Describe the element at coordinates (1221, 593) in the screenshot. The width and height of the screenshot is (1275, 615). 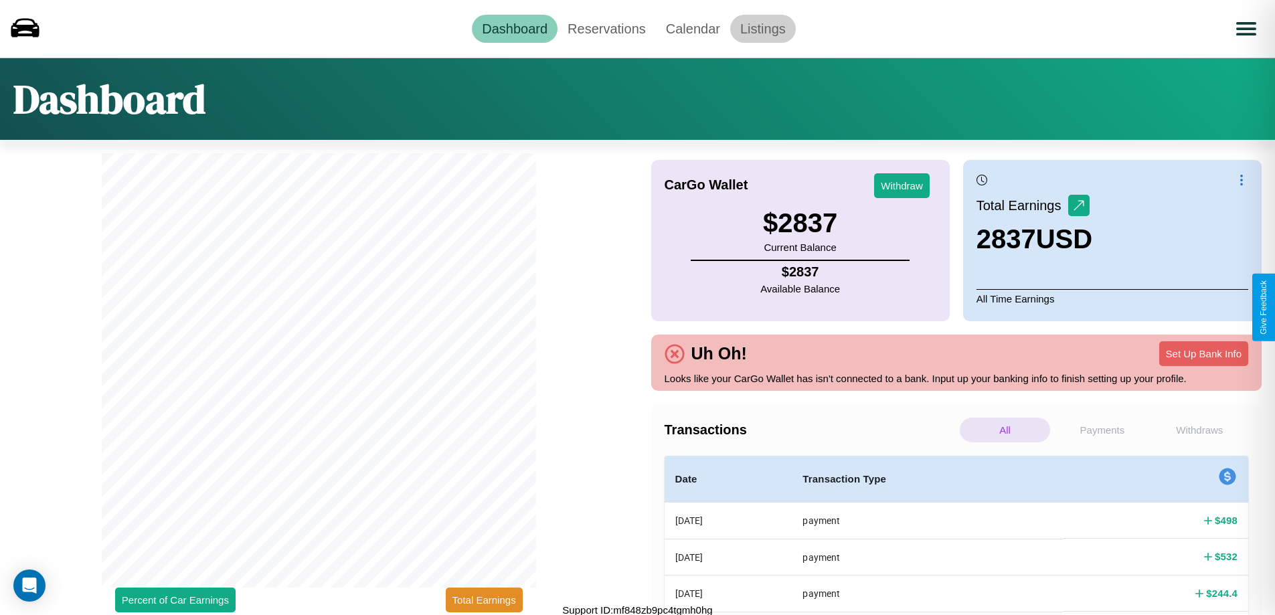
I see `h4: $ 244.4` at that location.